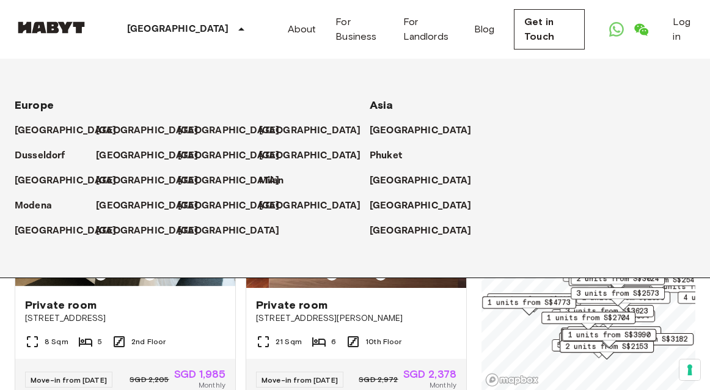 Image resolution: width=710 pixels, height=390 pixels. Describe the element at coordinates (200, 374) in the screenshot. I see `span: SGD 1,985` at that location.